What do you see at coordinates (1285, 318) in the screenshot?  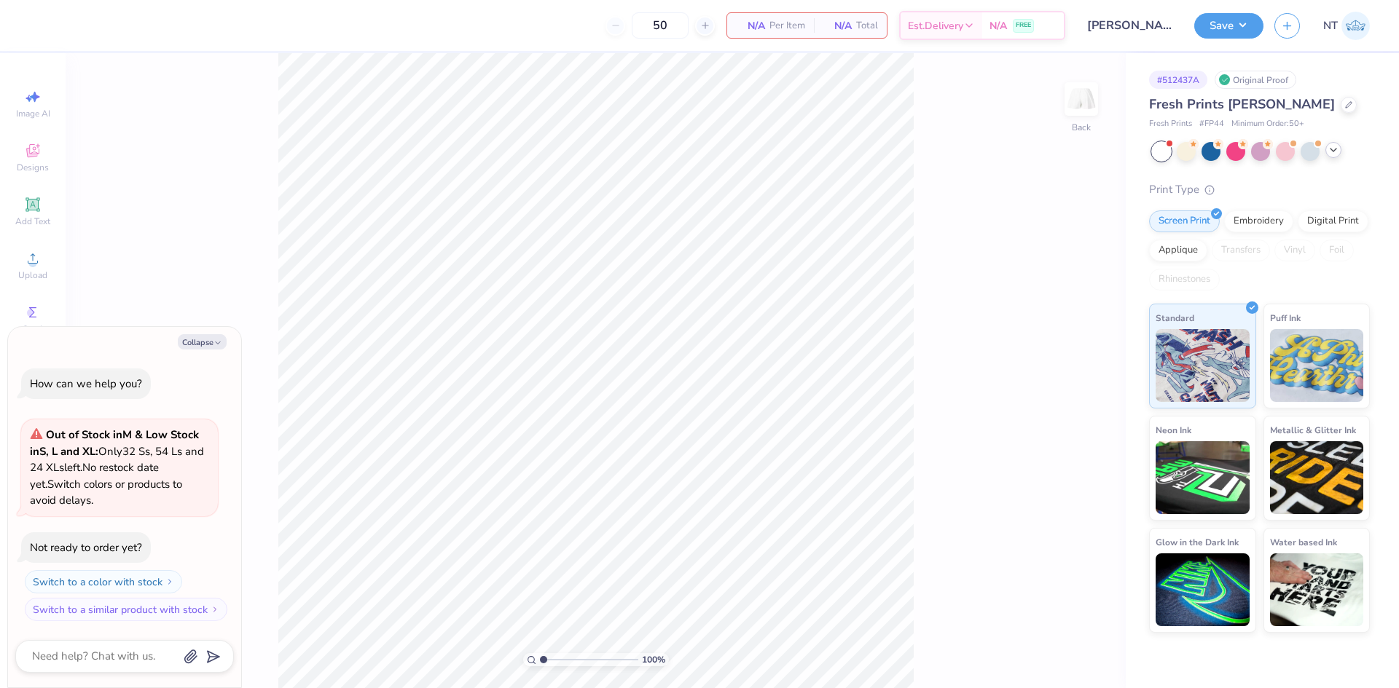 I see `span: Puff Ink` at bounding box center [1285, 318].